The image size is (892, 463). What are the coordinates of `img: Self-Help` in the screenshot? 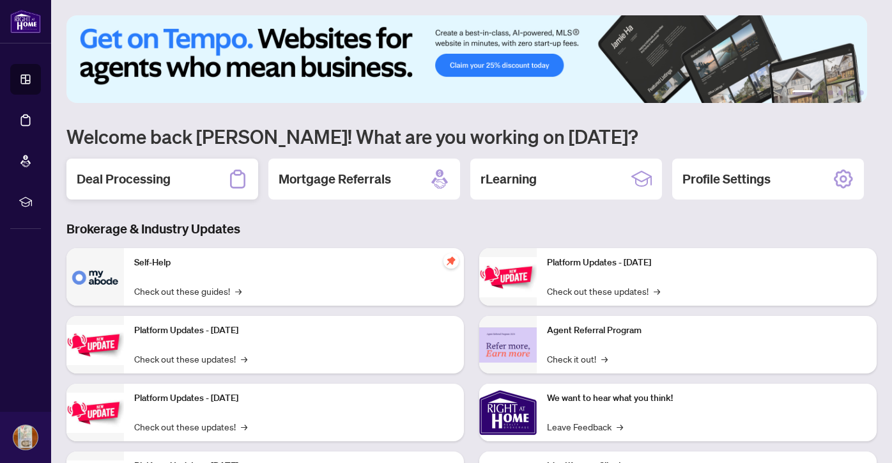 It's located at (95, 277).